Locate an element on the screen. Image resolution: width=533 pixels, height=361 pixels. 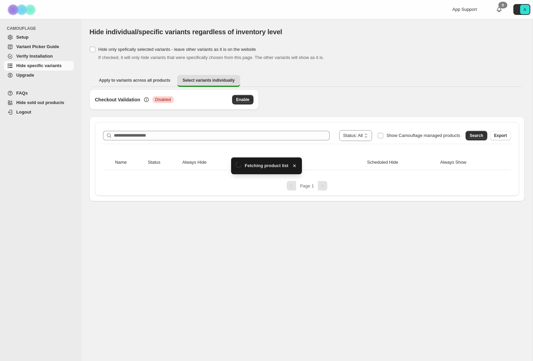
span: If checked, it will only hide variants that were specifically chosen from this page. The other va... is located at coordinates (211, 57).